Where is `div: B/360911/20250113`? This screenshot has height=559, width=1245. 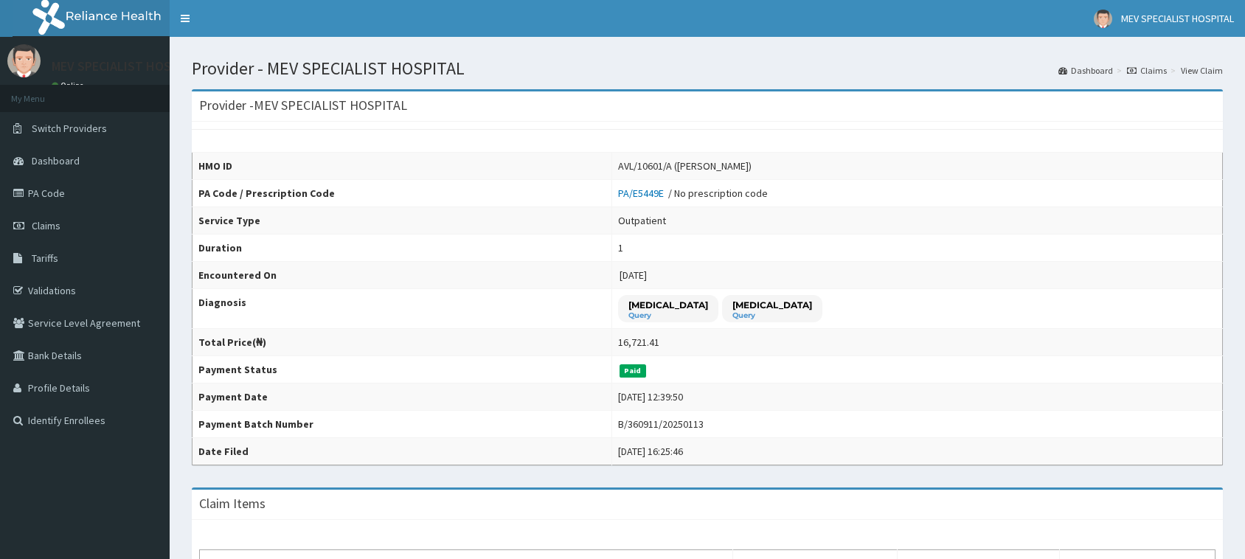 div: B/360911/20250113 is located at coordinates (661, 424).